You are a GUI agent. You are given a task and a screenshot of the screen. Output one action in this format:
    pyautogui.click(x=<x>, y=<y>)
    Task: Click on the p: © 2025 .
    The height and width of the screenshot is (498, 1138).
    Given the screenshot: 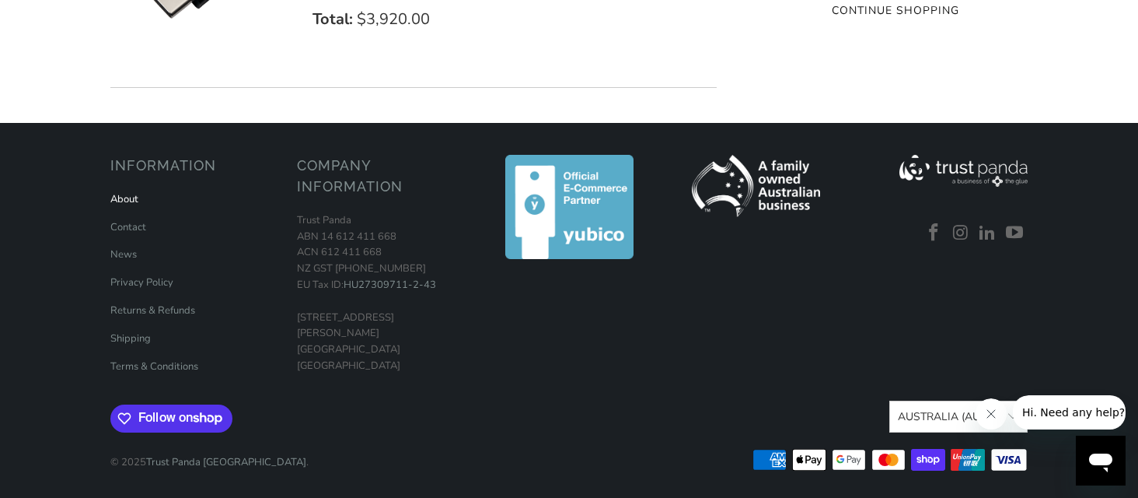 What is the action you would take?
    pyautogui.click(x=209, y=454)
    